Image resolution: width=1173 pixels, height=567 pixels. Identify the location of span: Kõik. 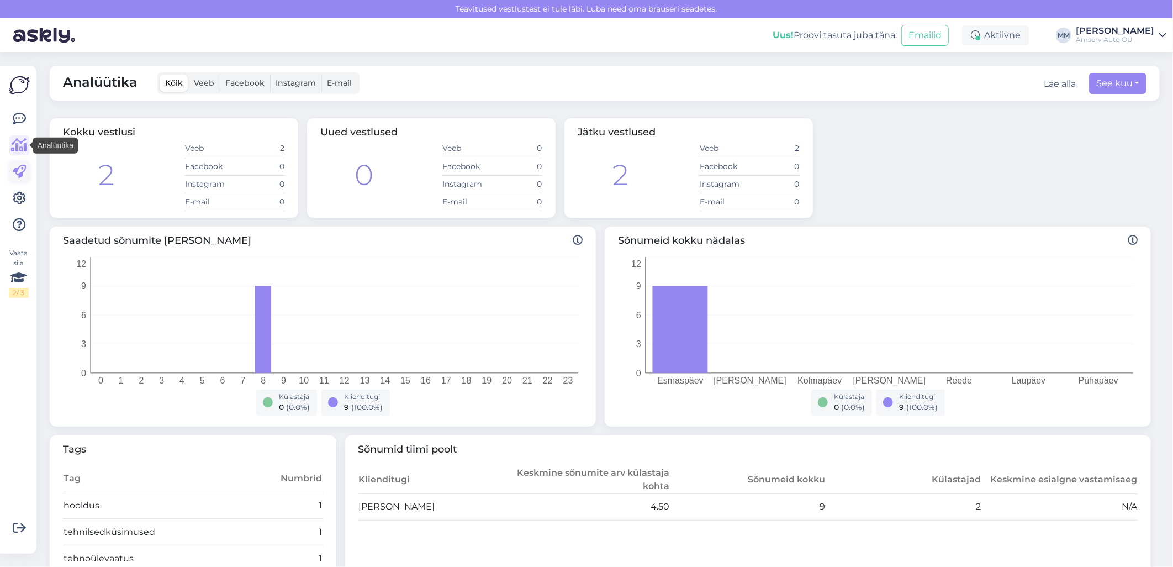
(174, 83).